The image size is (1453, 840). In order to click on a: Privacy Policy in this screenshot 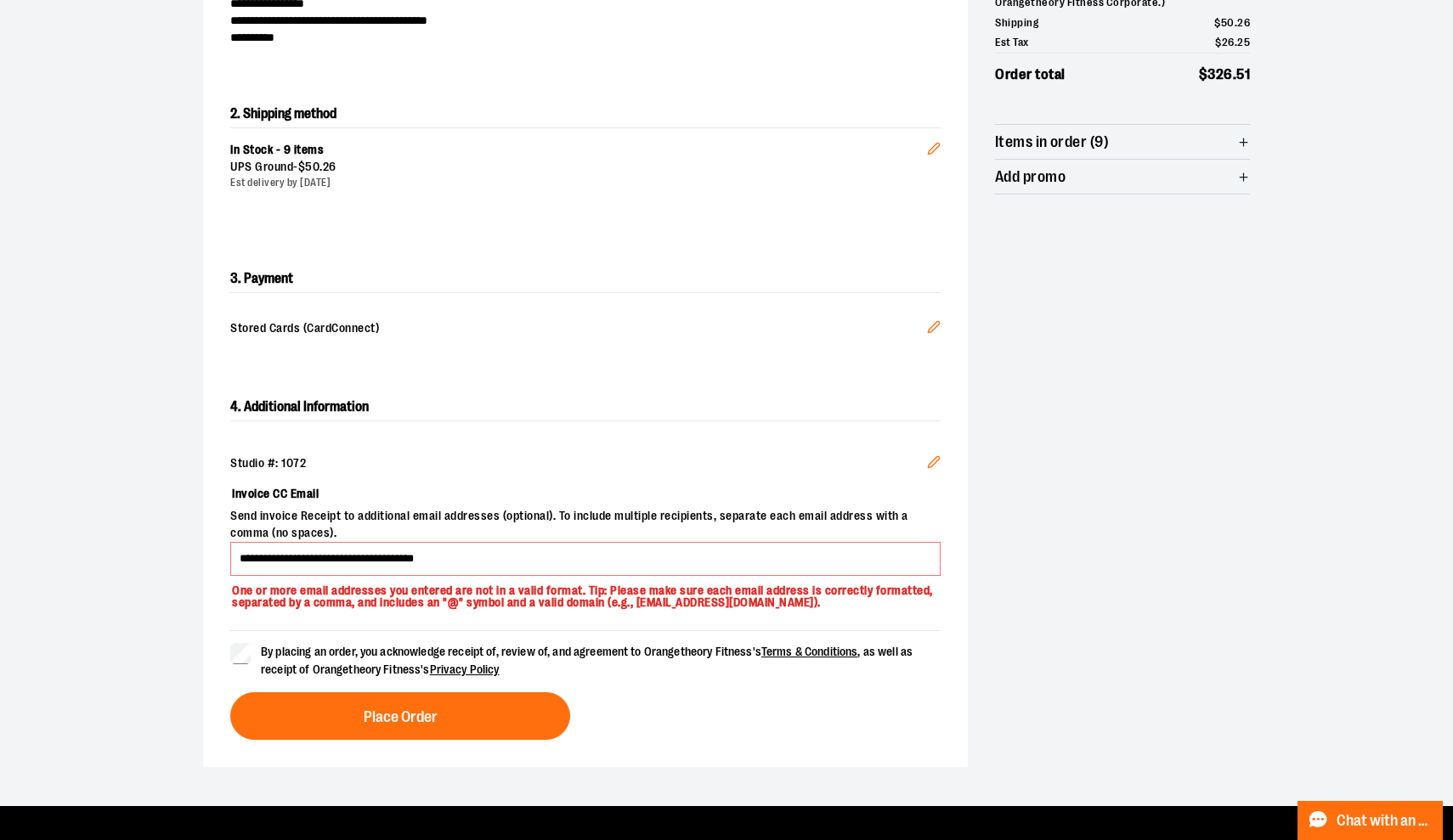, I will do `click(465, 669)`.